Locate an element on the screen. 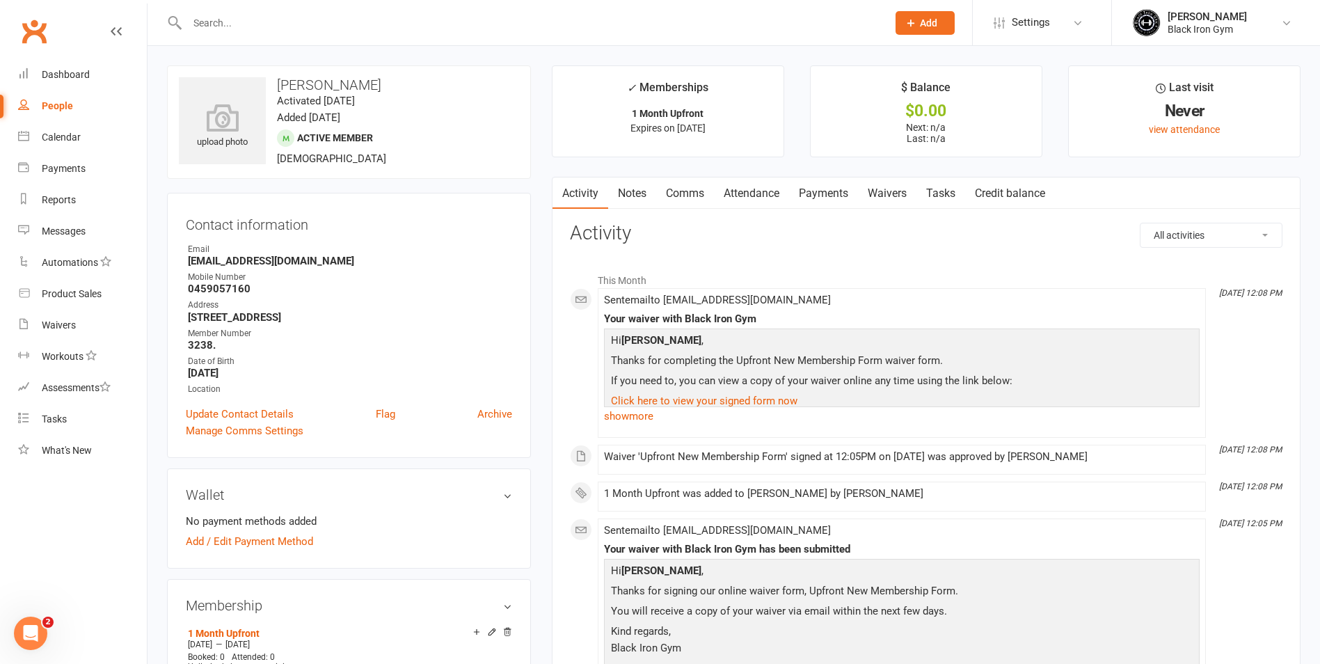 The image size is (1320, 664). div: Your waiver with Black Iron Gym is located at coordinates (902, 319).